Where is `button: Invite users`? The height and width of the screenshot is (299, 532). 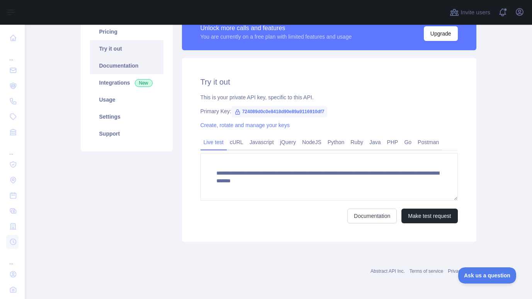
button: Invite users is located at coordinates (470, 12).